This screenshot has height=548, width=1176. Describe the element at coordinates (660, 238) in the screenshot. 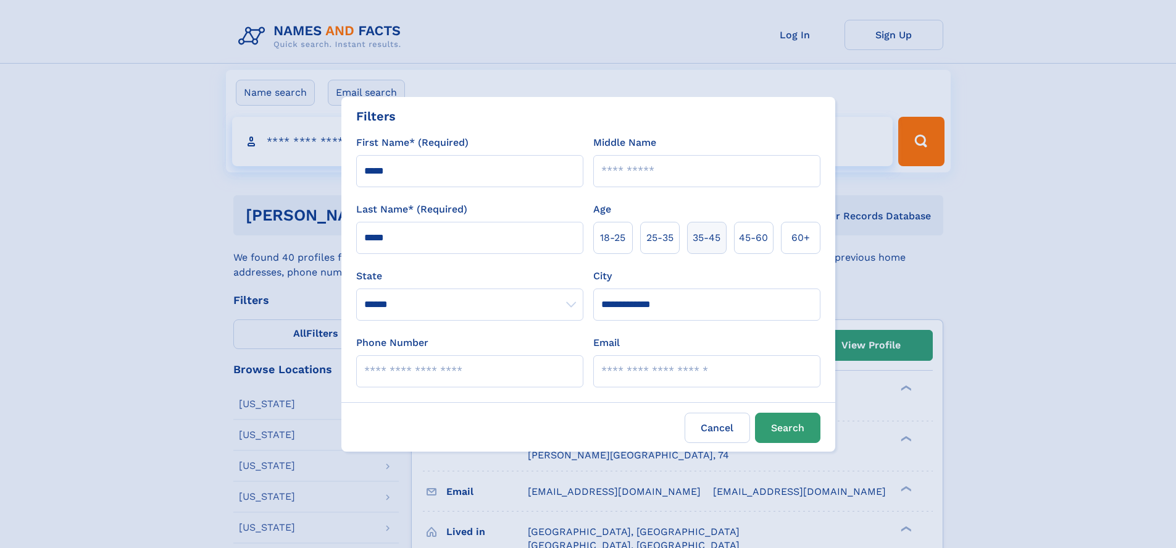

I see `span: 25‑35` at that location.